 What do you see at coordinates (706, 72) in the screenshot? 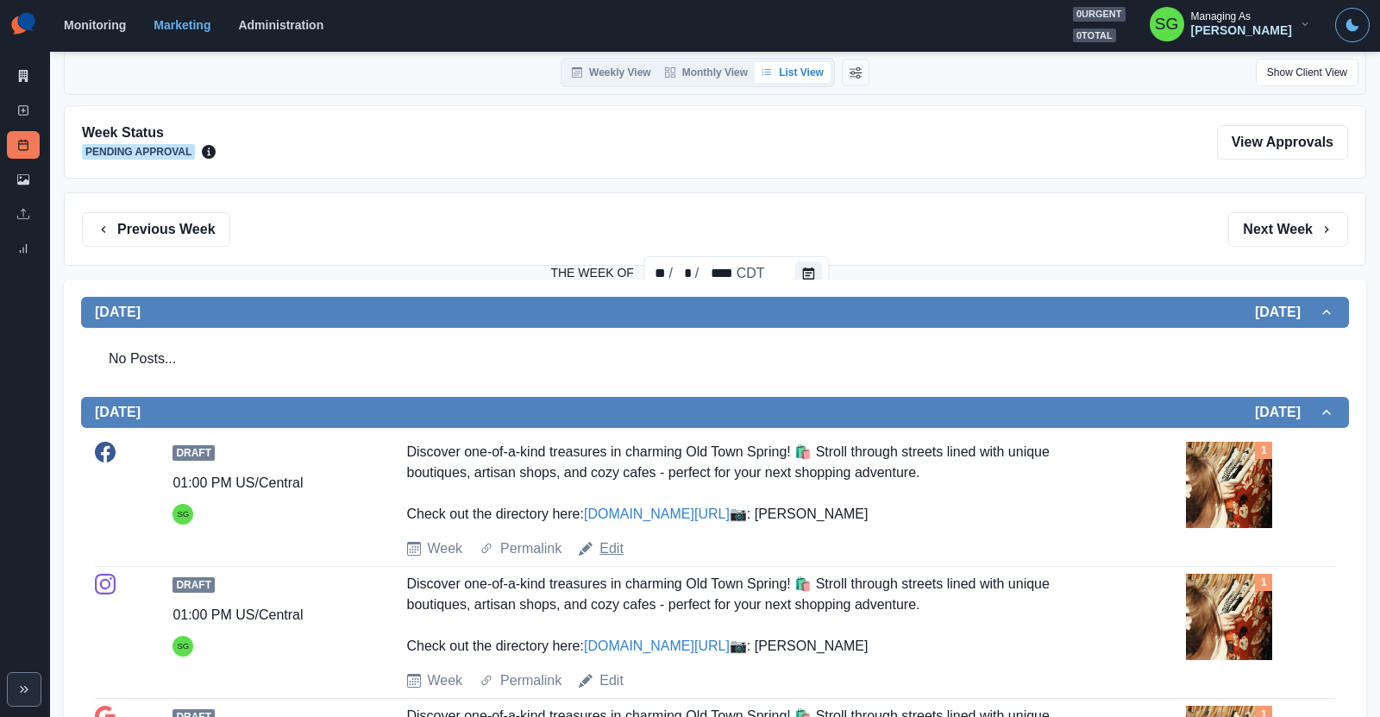
I see `button: Monthly View` at bounding box center [706, 72].